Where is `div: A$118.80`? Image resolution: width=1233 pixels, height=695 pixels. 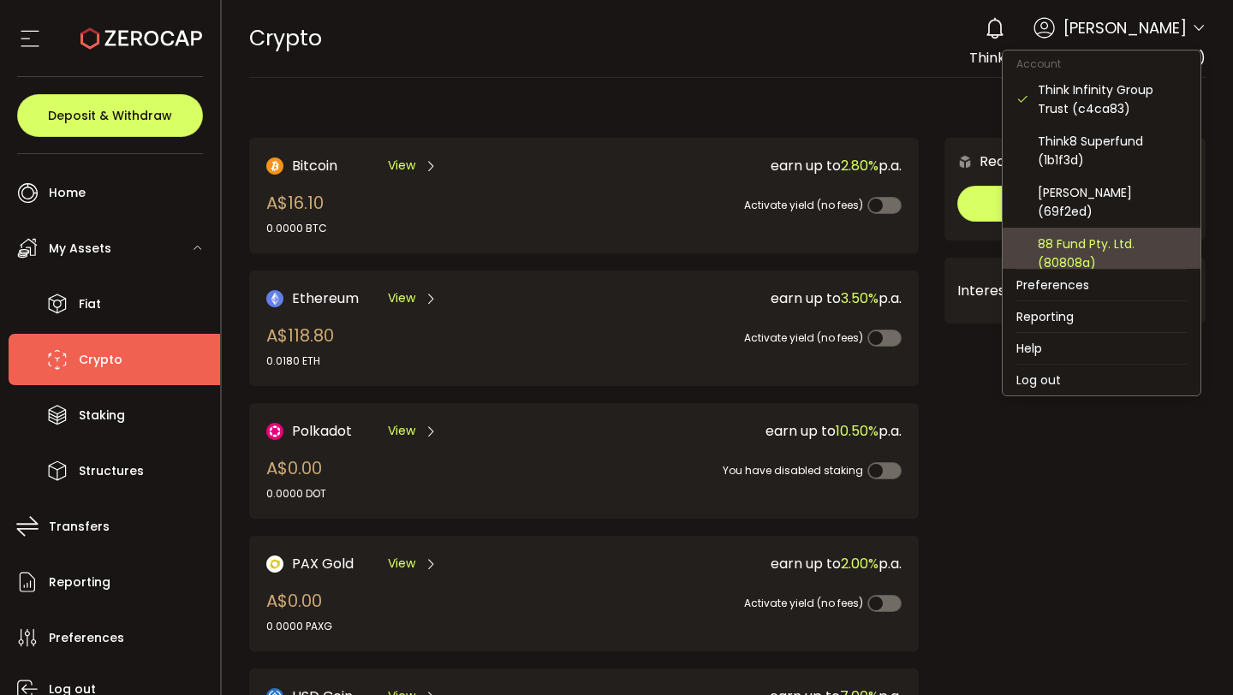 div: A$118.80 is located at coordinates (300, 346).